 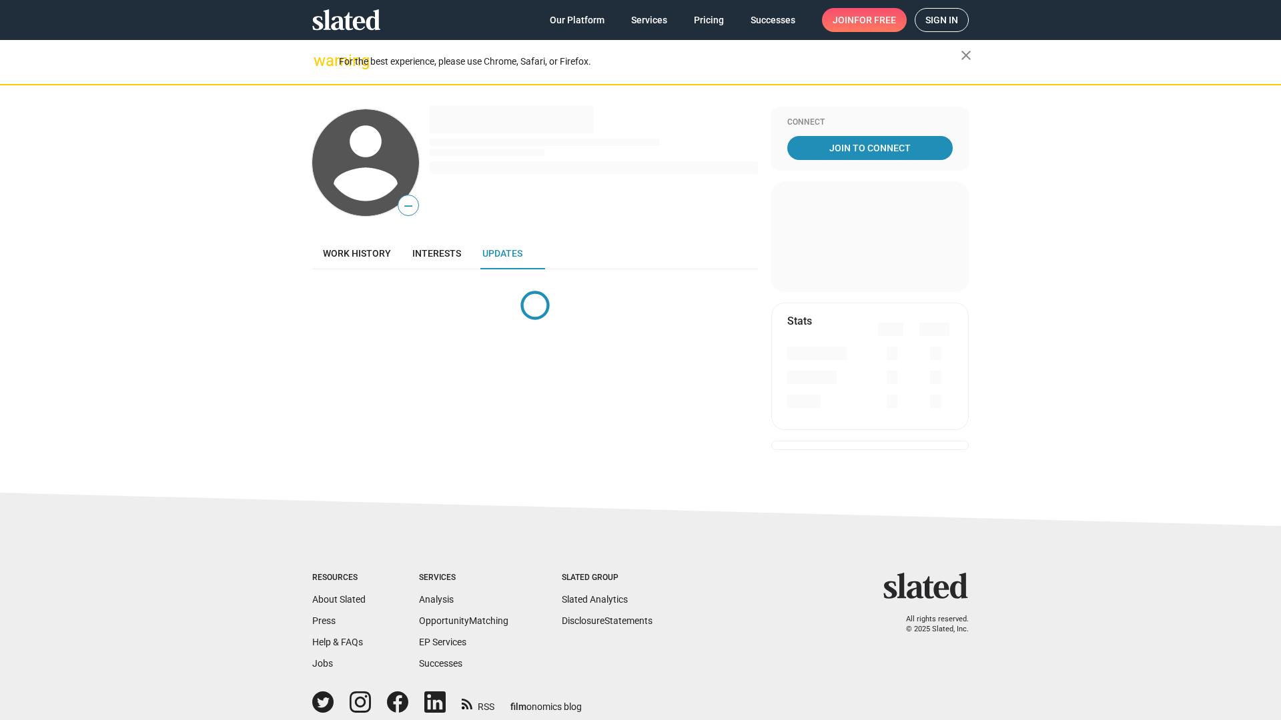 I want to click on span: Pricing, so click(x=708, y=20).